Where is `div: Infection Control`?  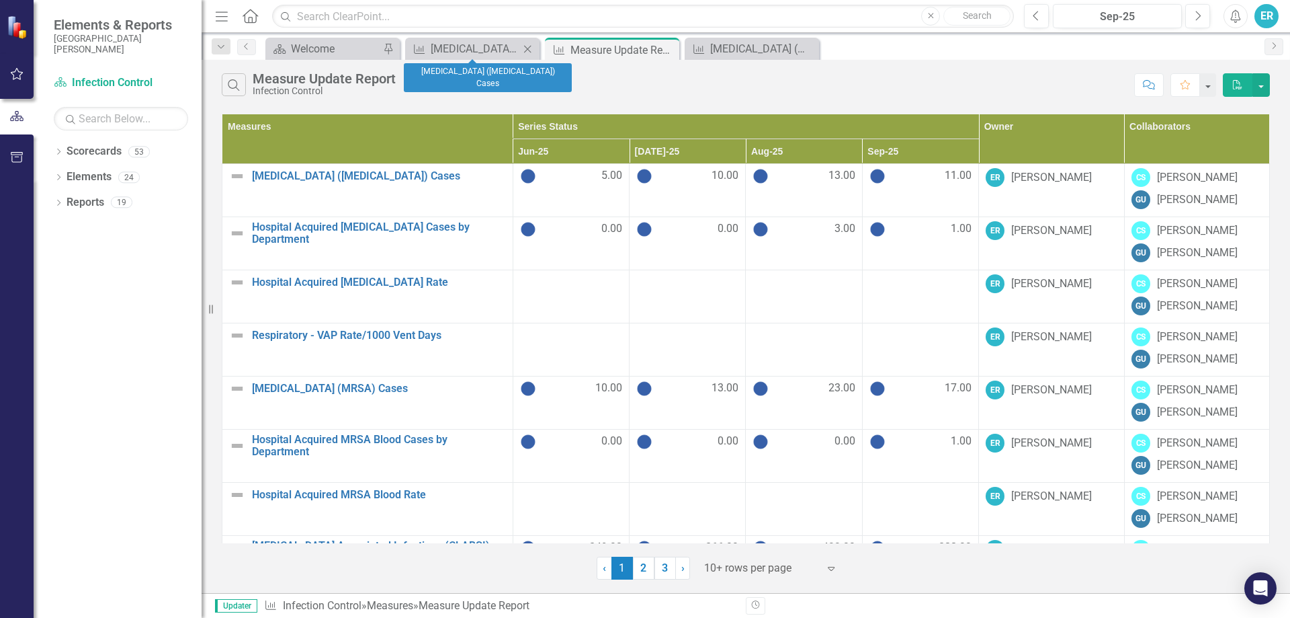
div: Infection Control is located at coordinates (324, 91).